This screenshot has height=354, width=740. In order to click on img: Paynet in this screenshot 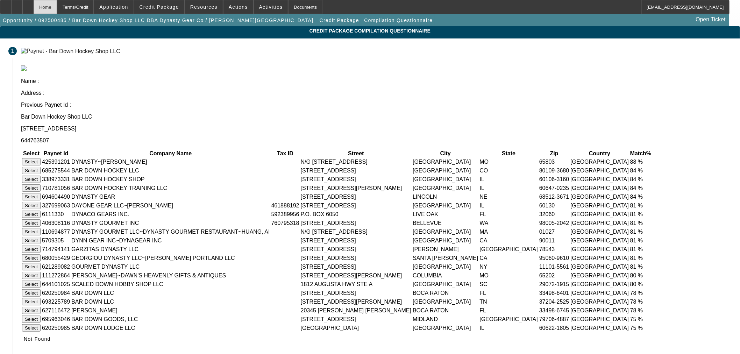, I will do `click(33, 51)`.